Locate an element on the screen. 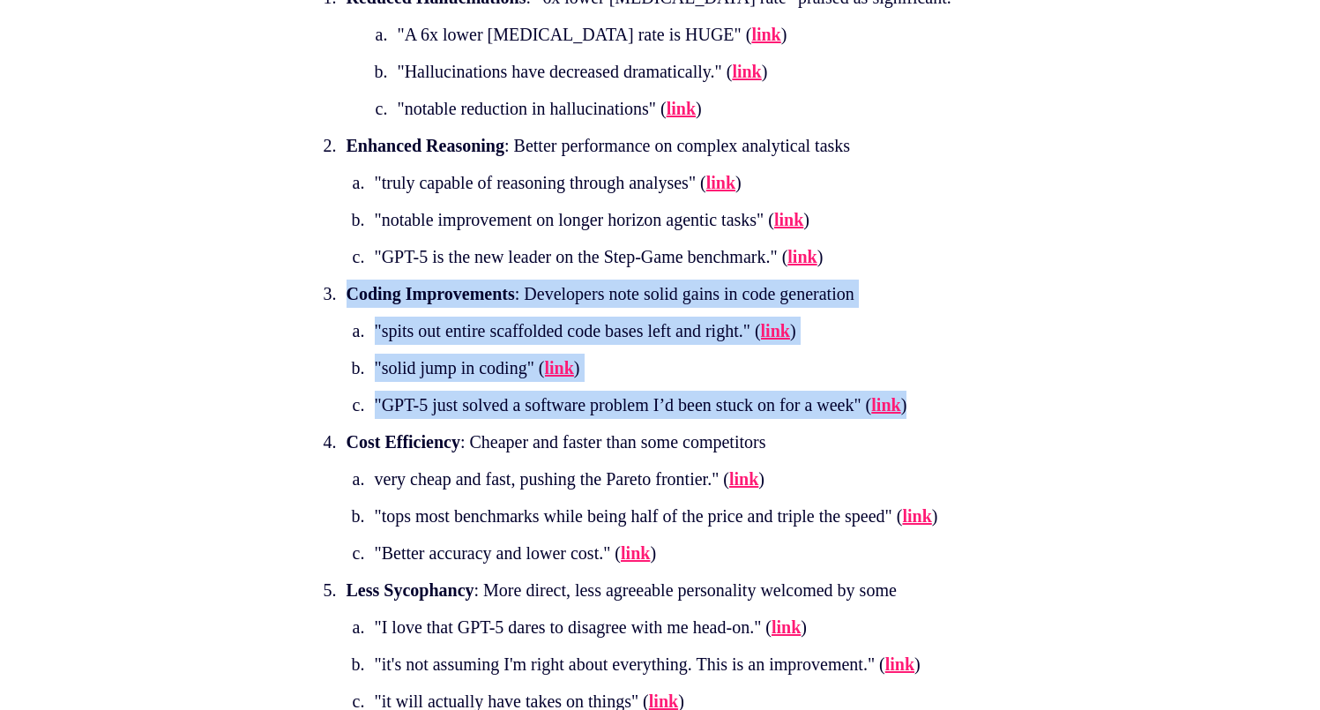 This screenshot has height=710, width=1320. strong: Cost Efficiency is located at coordinates (403, 442).